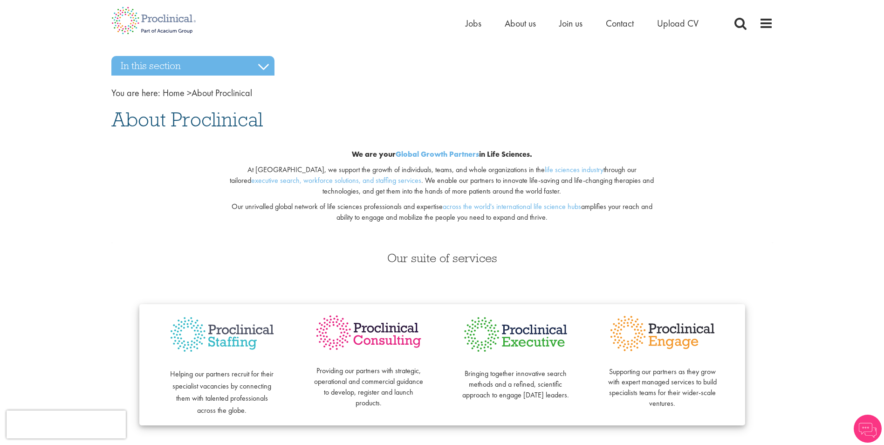 The height and width of the screenshot is (445, 884). Describe the element at coordinates (678, 23) in the screenshot. I see `a: Upload CV` at that location.